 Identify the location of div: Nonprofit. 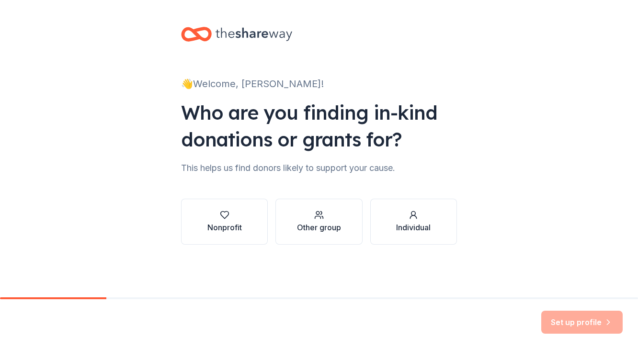
(225, 228).